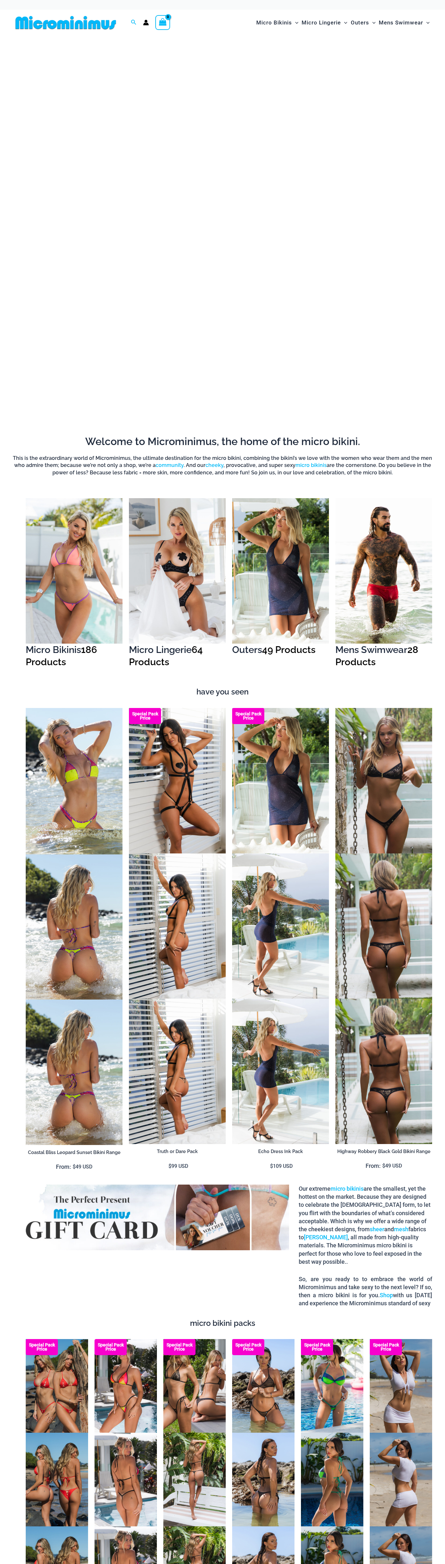 This screenshot has height=1564, width=445. I want to click on h4: have you seen, so click(223, 692).